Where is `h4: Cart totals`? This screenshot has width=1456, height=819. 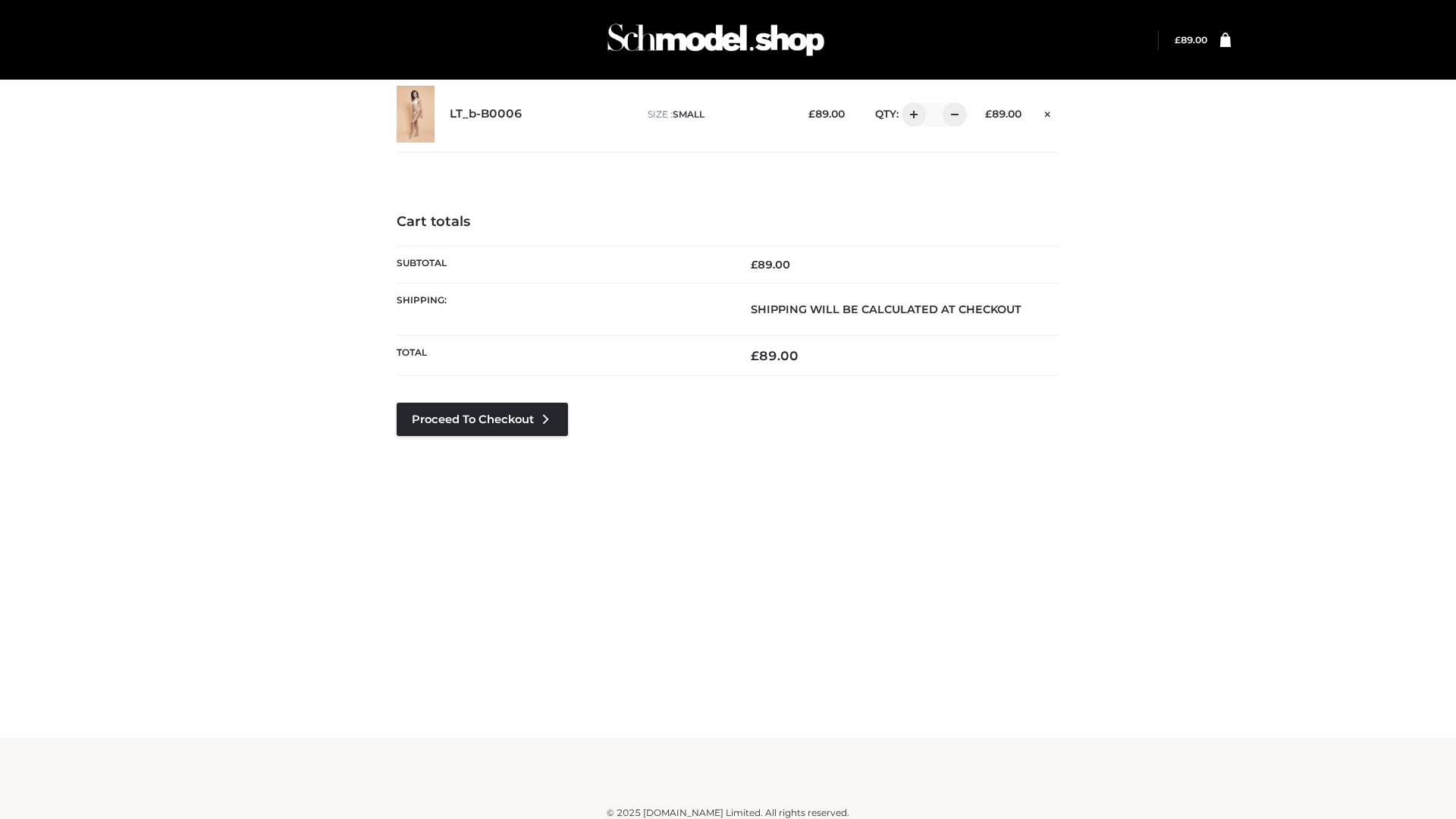
h4: Cart totals is located at coordinates (728, 222).